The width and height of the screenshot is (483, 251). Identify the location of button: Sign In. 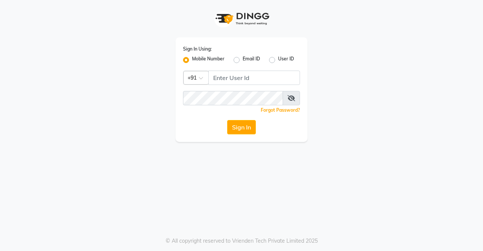
(241, 127).